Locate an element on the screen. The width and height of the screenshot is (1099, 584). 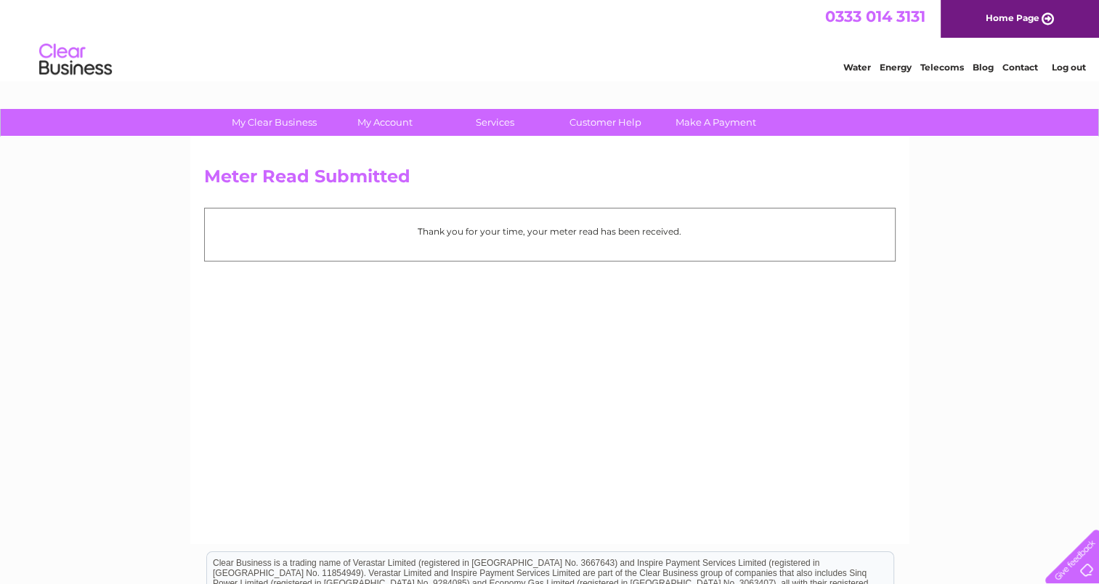
h2: Meter Read Submitted is located at coordinates (550, 180).